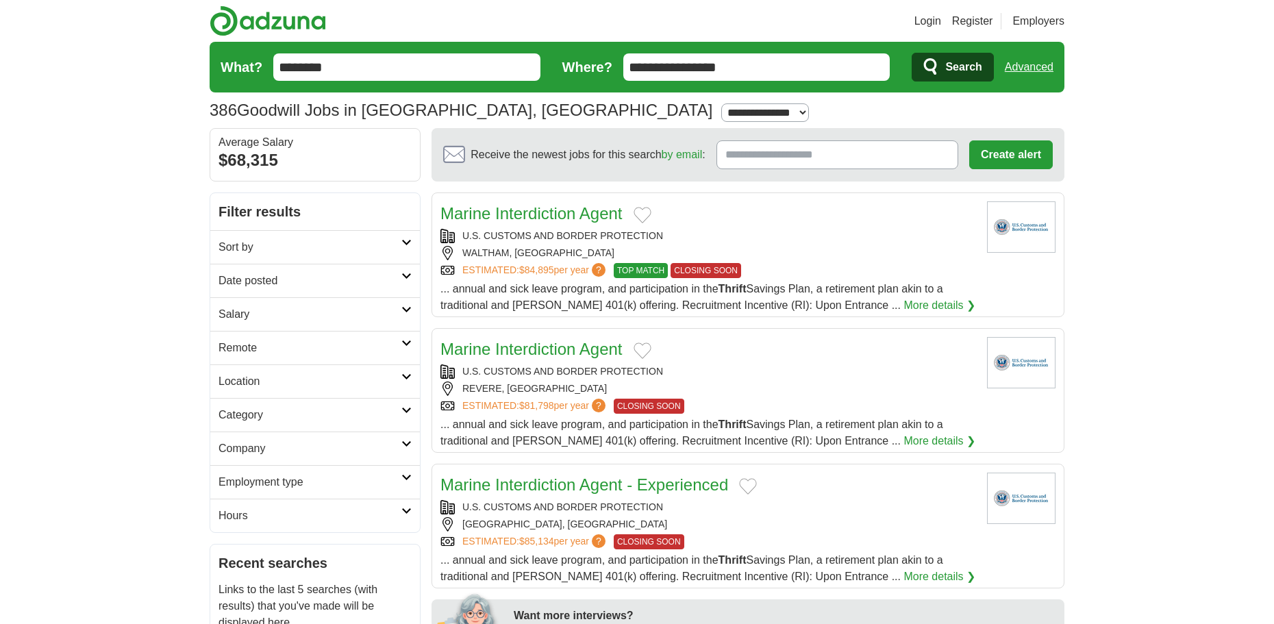  Describe the element at coordinates (310, 449) in the screenshot. I see `h2: Company` at that location.